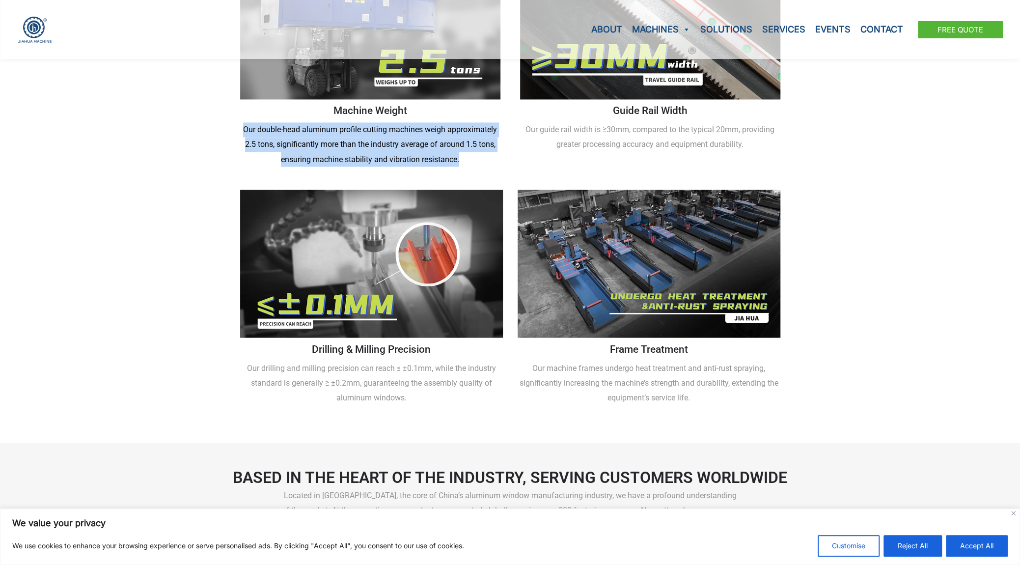 The image size is (1020, 565). Describe the element at coordinates (849, 546) in the screenshot. I see `button: Customise` at that location.